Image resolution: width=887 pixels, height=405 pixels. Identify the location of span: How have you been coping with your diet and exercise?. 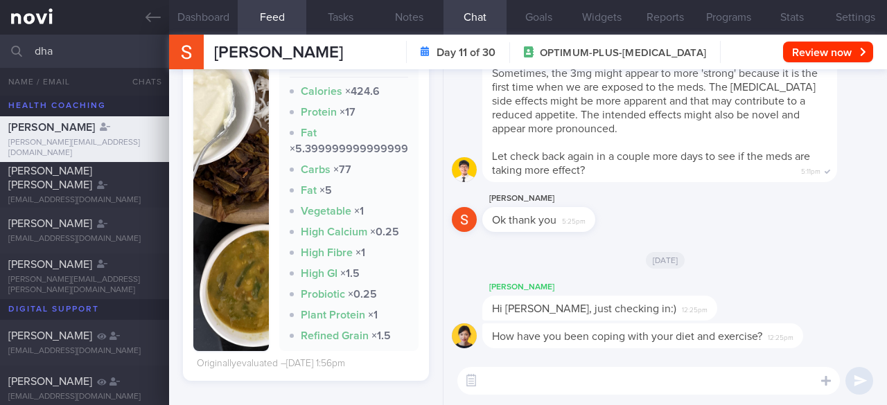
(627, 337).